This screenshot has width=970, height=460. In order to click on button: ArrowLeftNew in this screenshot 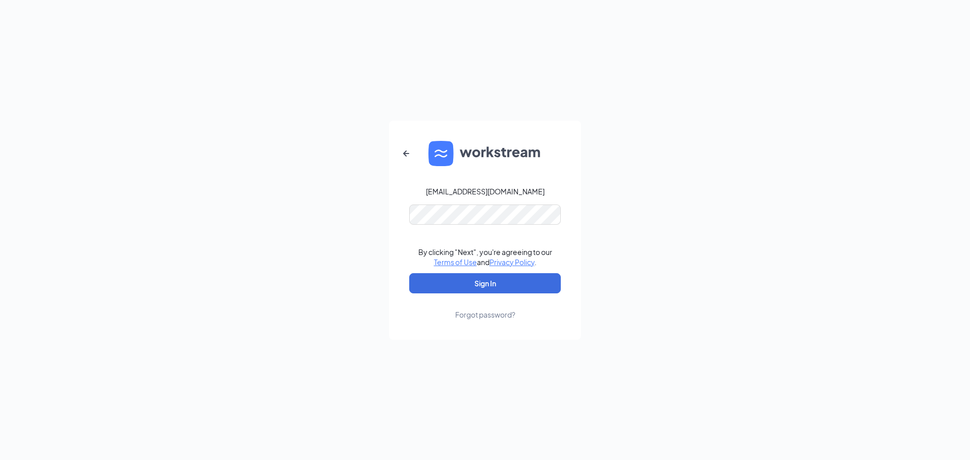, I will do `click(406, 154)`.